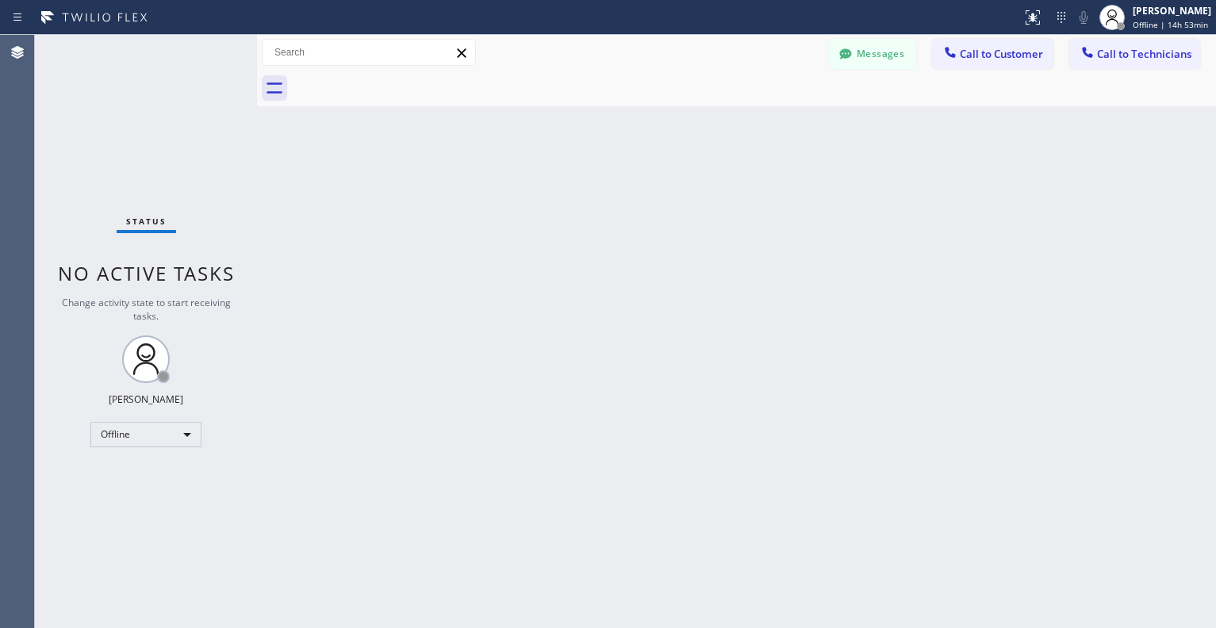 The height and width of the screenshot is (628, 1216). Describe the element at coordinates (1135, 54) in the screenshot. I see `button: Call to Technicians` at that location.